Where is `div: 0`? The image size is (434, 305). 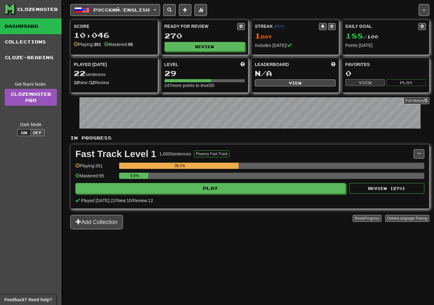
div: 0 is located at coordinates (386, 73).